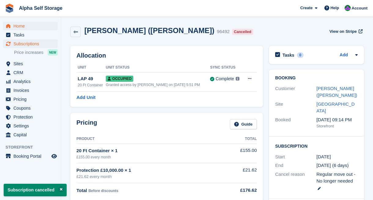 This screenshot has height=200, width=373. What do you see at coordinates (337, 126) in the screenshot?
I see `div: Storefront` at bounding box center [337, 126].